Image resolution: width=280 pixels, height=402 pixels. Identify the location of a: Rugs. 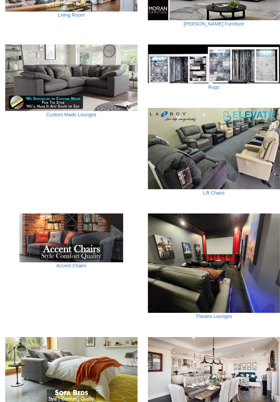
(210, 92).